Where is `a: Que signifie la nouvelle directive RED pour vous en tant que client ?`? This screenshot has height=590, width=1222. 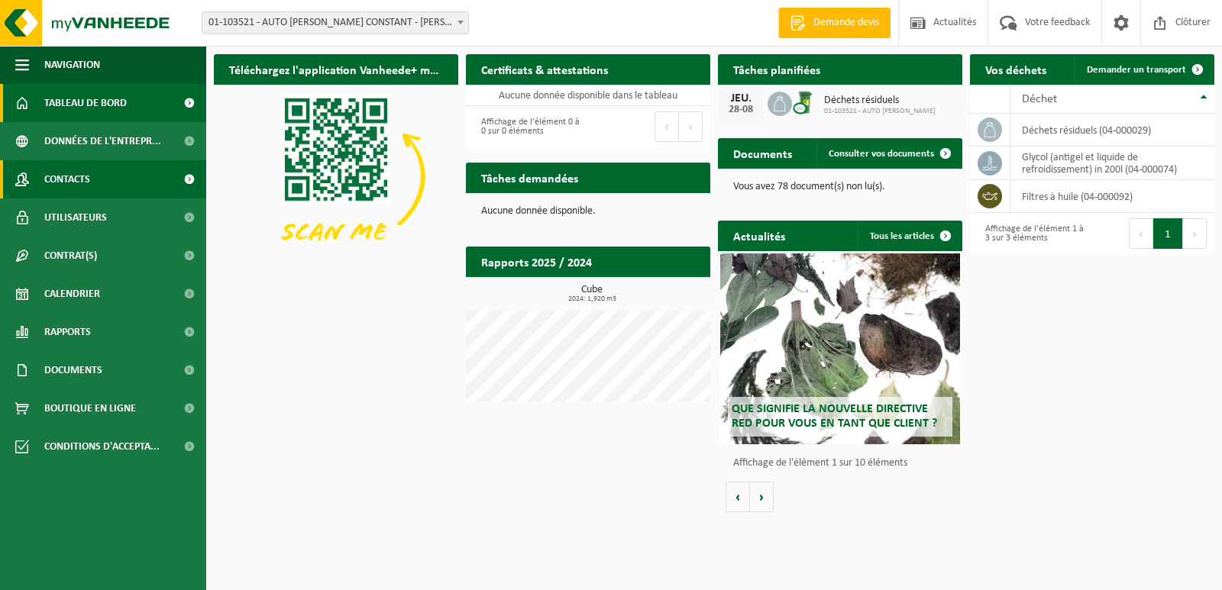 a: Que signifie la nouvelle directive RED pour vous en tant que client ? is located at coordinates (840, 349).